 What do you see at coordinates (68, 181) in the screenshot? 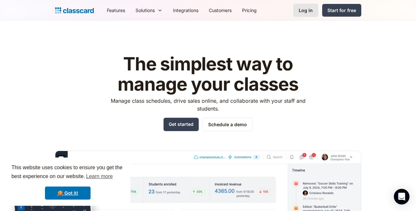
I see `div: cookieconsent` at bounding box center [68, 181].